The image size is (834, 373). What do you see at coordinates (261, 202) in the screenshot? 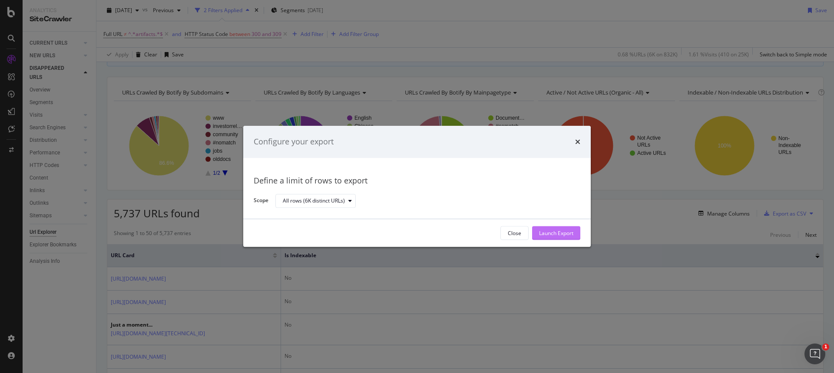
I see `label: Scope` at bounding box center [261, 202].